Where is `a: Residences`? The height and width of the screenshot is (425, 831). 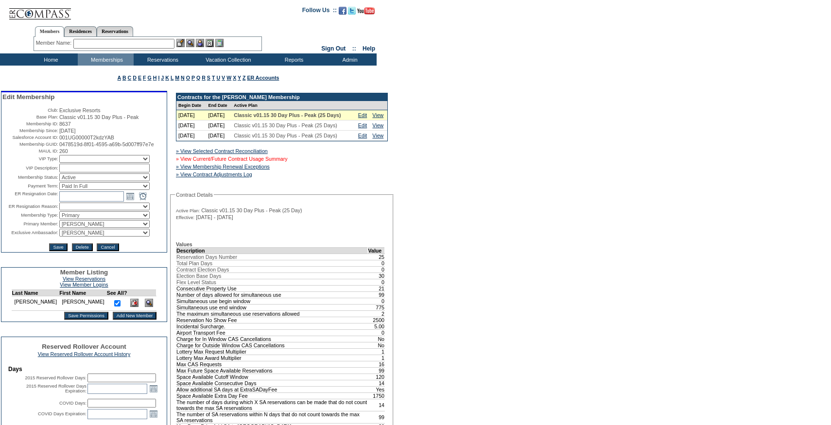
a: Residences is located at coordinates (80, 31).